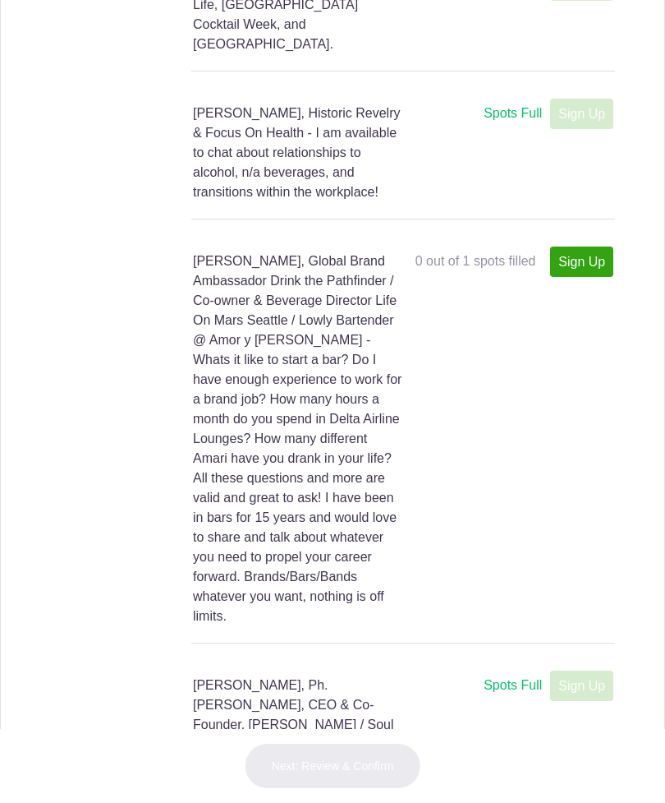  What do you see at coordinates (476, 260) in the screenshot?
I see `span: 0 out of 1 spots filled` at bounding box center [476, 260].